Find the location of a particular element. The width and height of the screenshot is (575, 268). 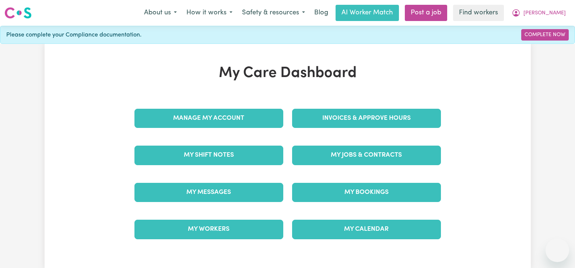

h1: My Care Dashboard is located at coordinates (288, 73).